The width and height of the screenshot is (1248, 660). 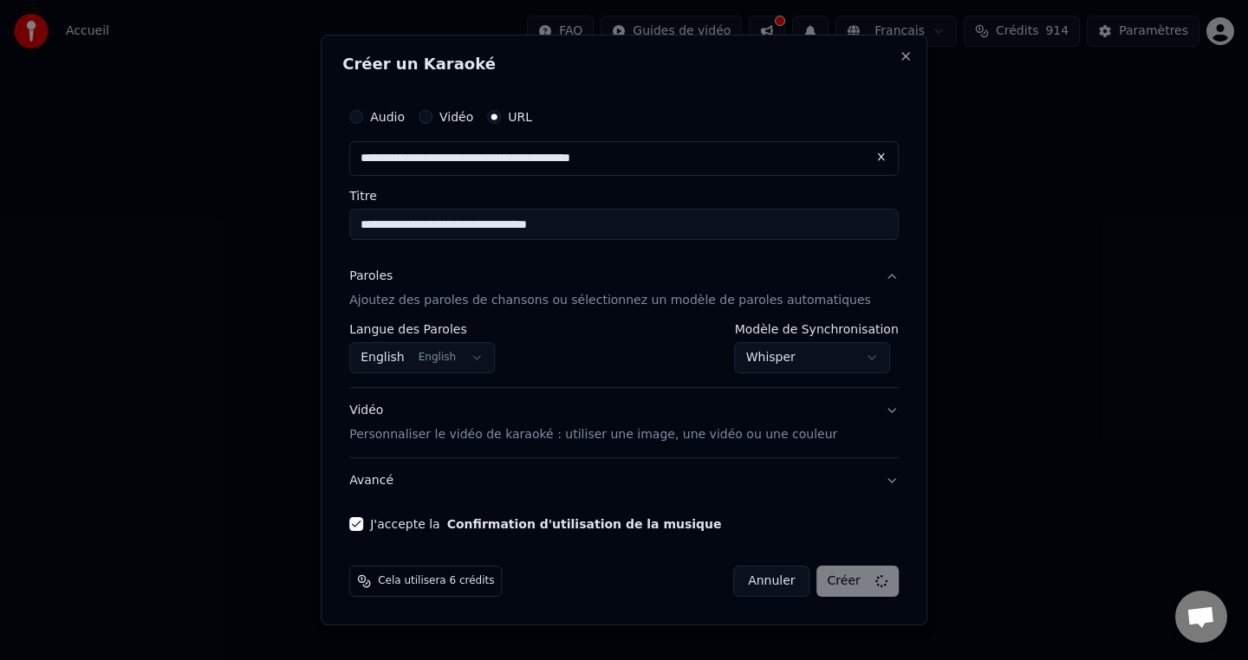 What do you see at coordinates (456, 117) in the screenshot?
I see `label: Vidéo` at bounding box center [456, 117].